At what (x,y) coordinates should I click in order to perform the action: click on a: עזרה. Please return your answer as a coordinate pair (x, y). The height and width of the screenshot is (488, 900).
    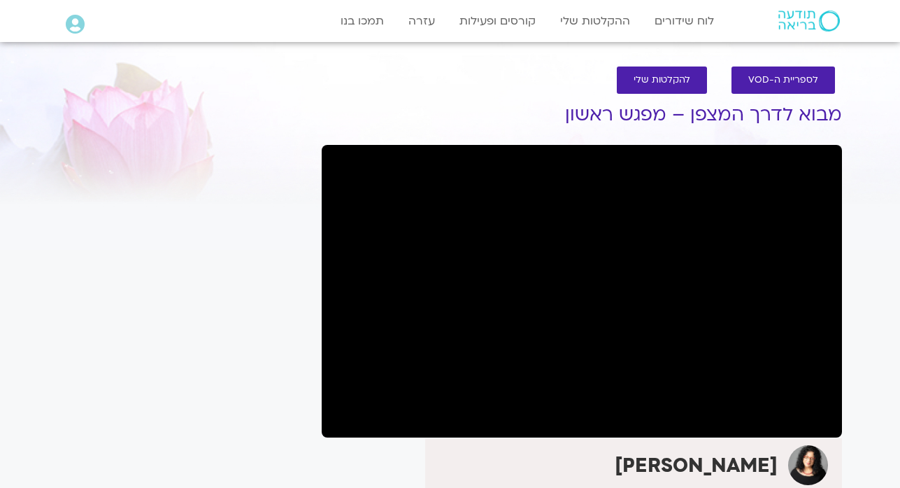
    Looking at the image, I should click on (422, 21).